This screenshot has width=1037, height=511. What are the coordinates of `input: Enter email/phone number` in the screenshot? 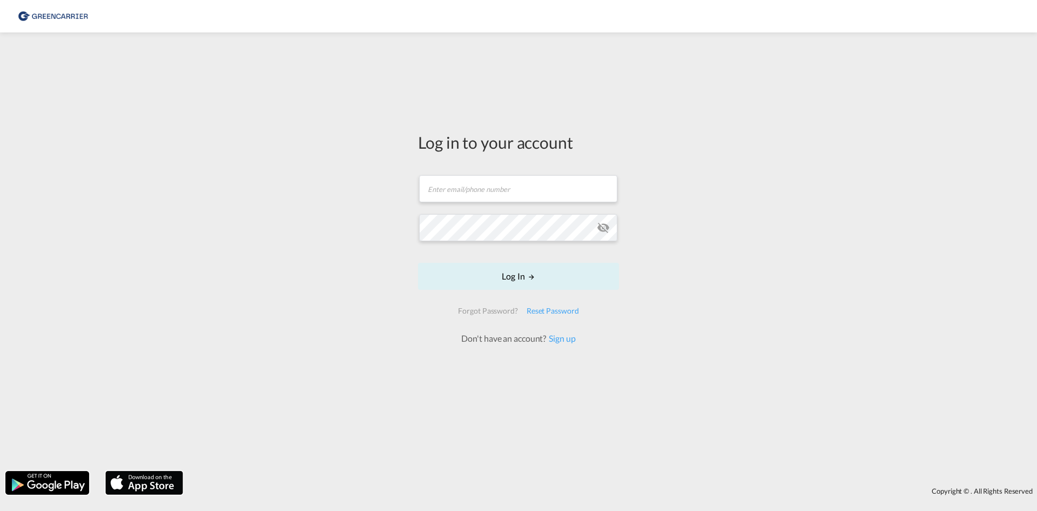 It's located at (518, 189).